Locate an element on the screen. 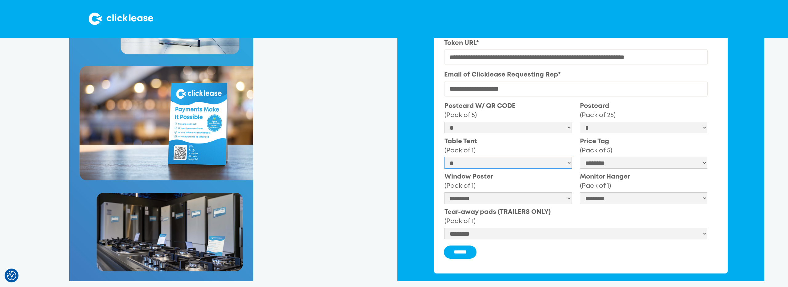 The image size is (788, 287). label: Price Tag is located at coordinates (643, 146).